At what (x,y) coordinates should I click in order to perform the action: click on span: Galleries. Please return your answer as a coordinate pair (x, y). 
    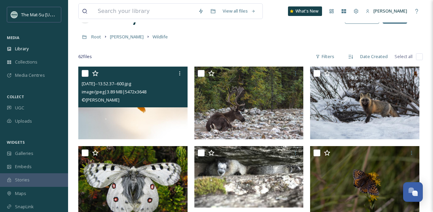
    Looking at the image, I should click on (24, 153).